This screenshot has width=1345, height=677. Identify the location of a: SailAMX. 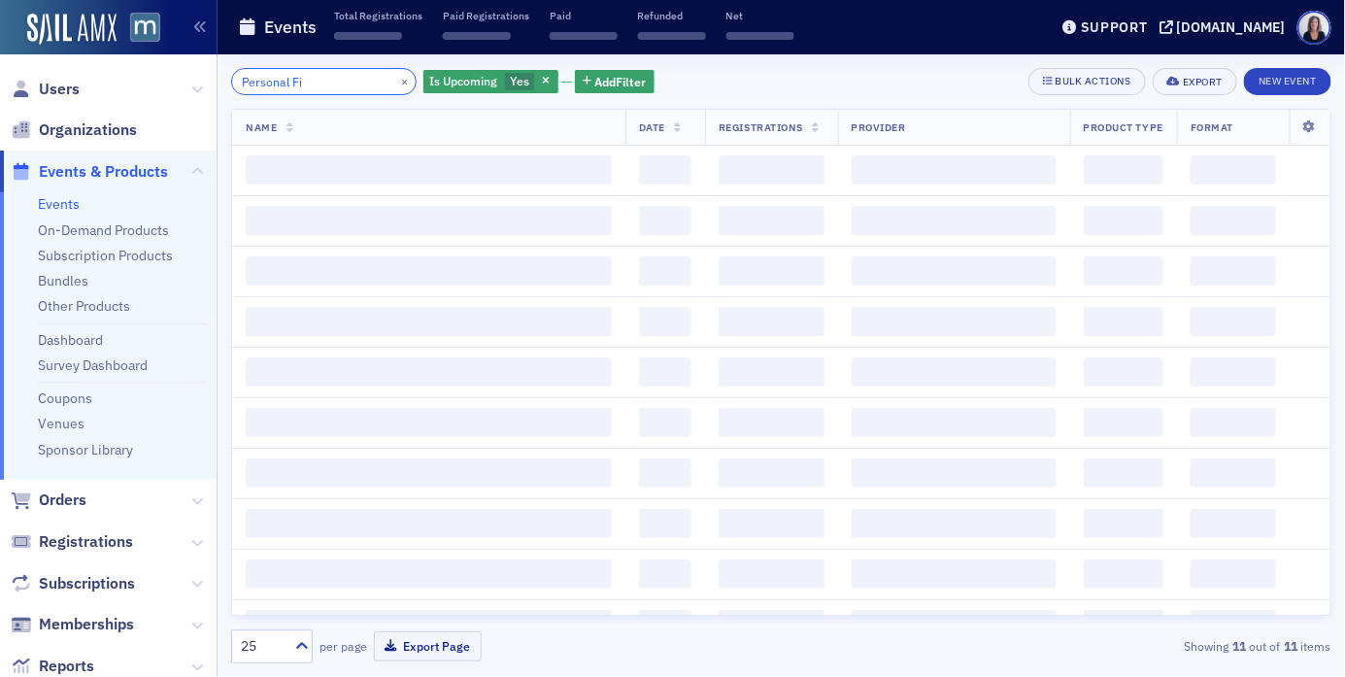
(72, 29).